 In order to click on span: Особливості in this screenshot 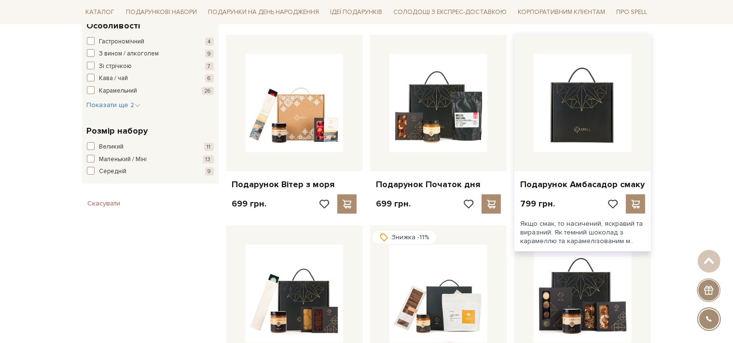, I will do `click(113, 26)`.